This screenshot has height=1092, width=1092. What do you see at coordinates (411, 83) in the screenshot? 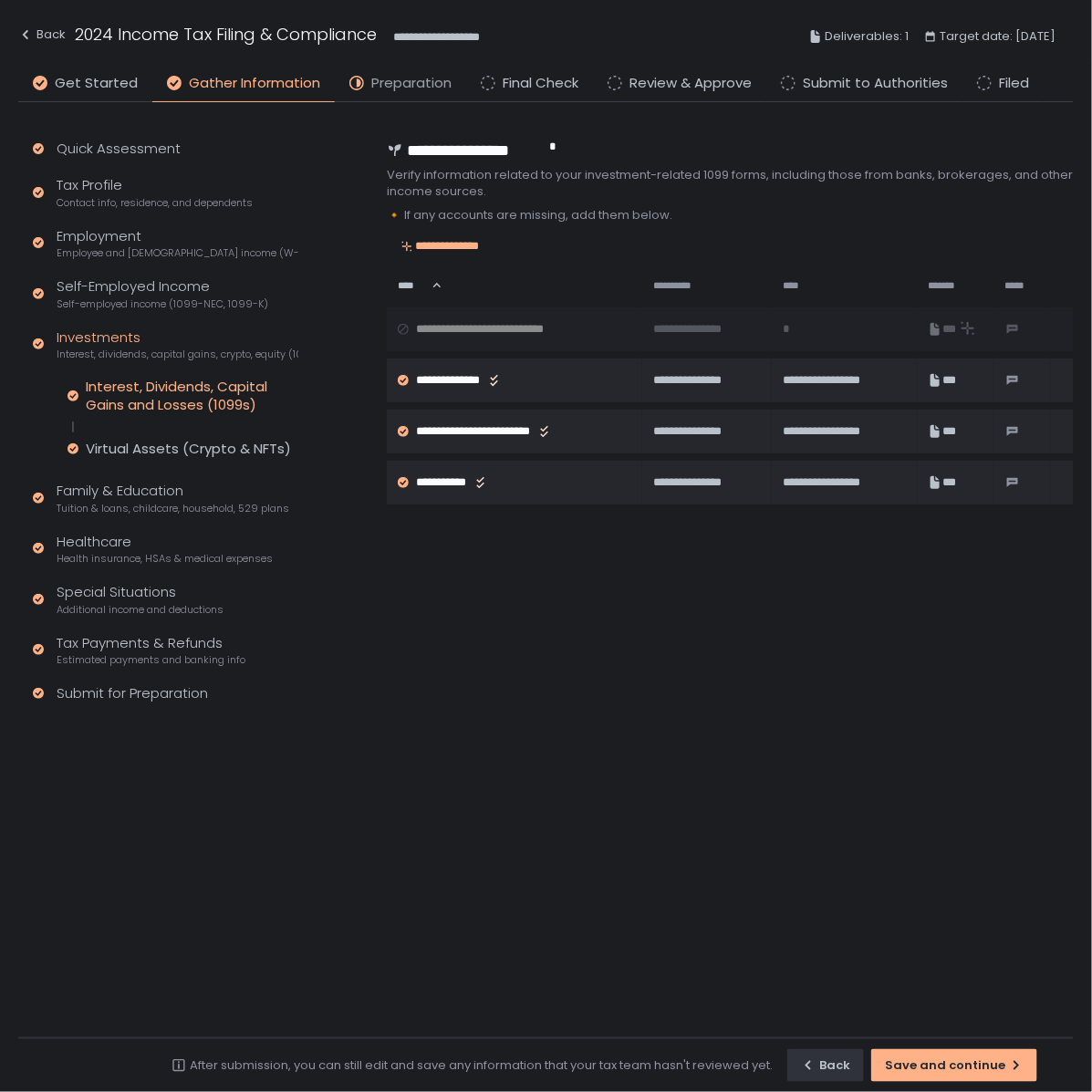
I see `span: Preparation` at bounding box center [411, 83].